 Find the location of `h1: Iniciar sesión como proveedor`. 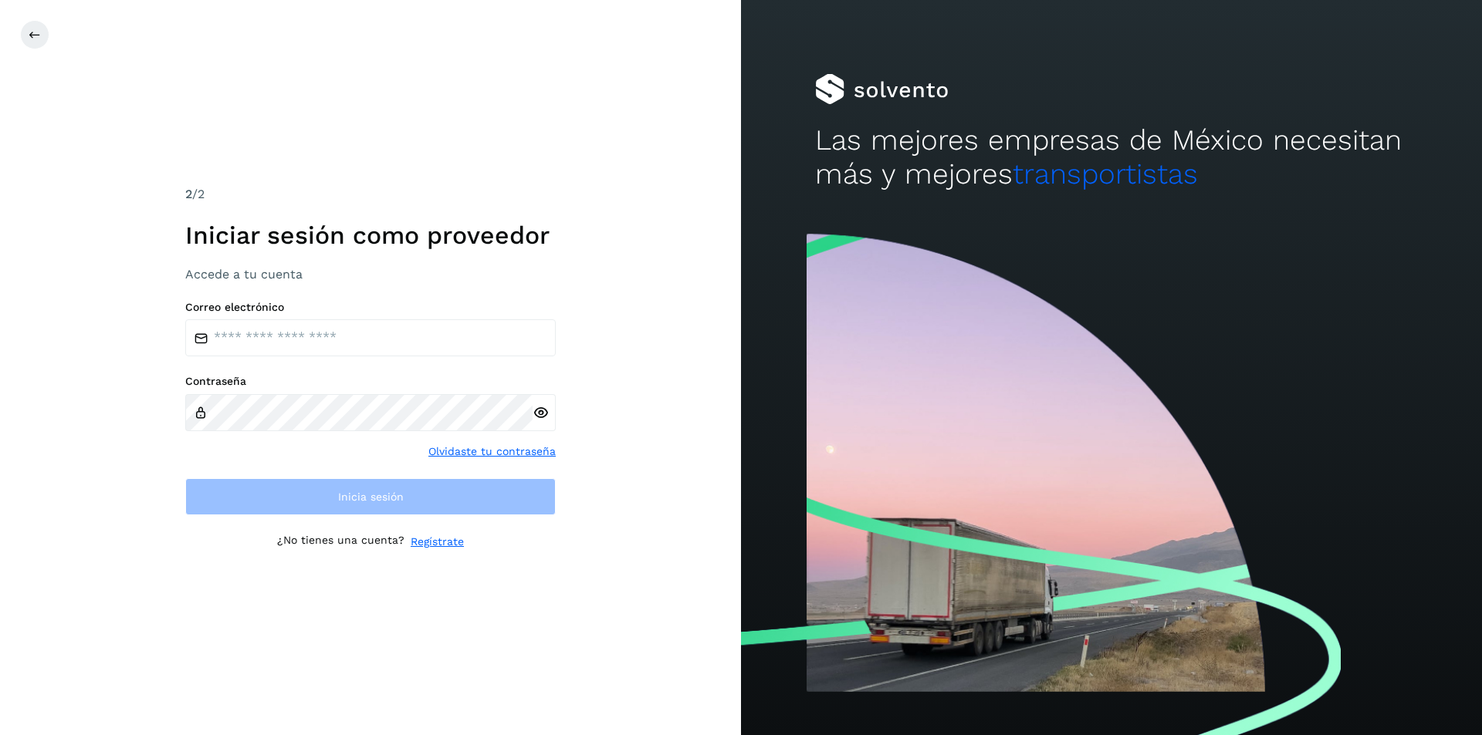

h1: Iniciar sesión como proveedor is located at coordinates (370, 235).